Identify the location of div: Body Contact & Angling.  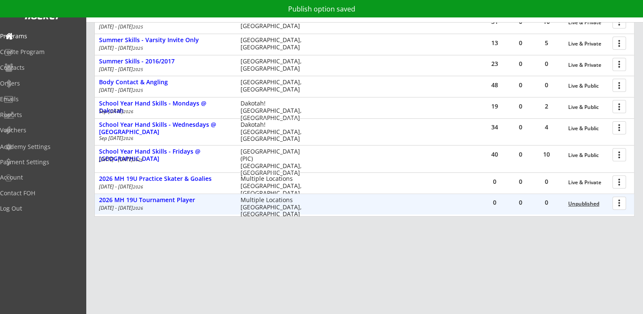
(165, 82).